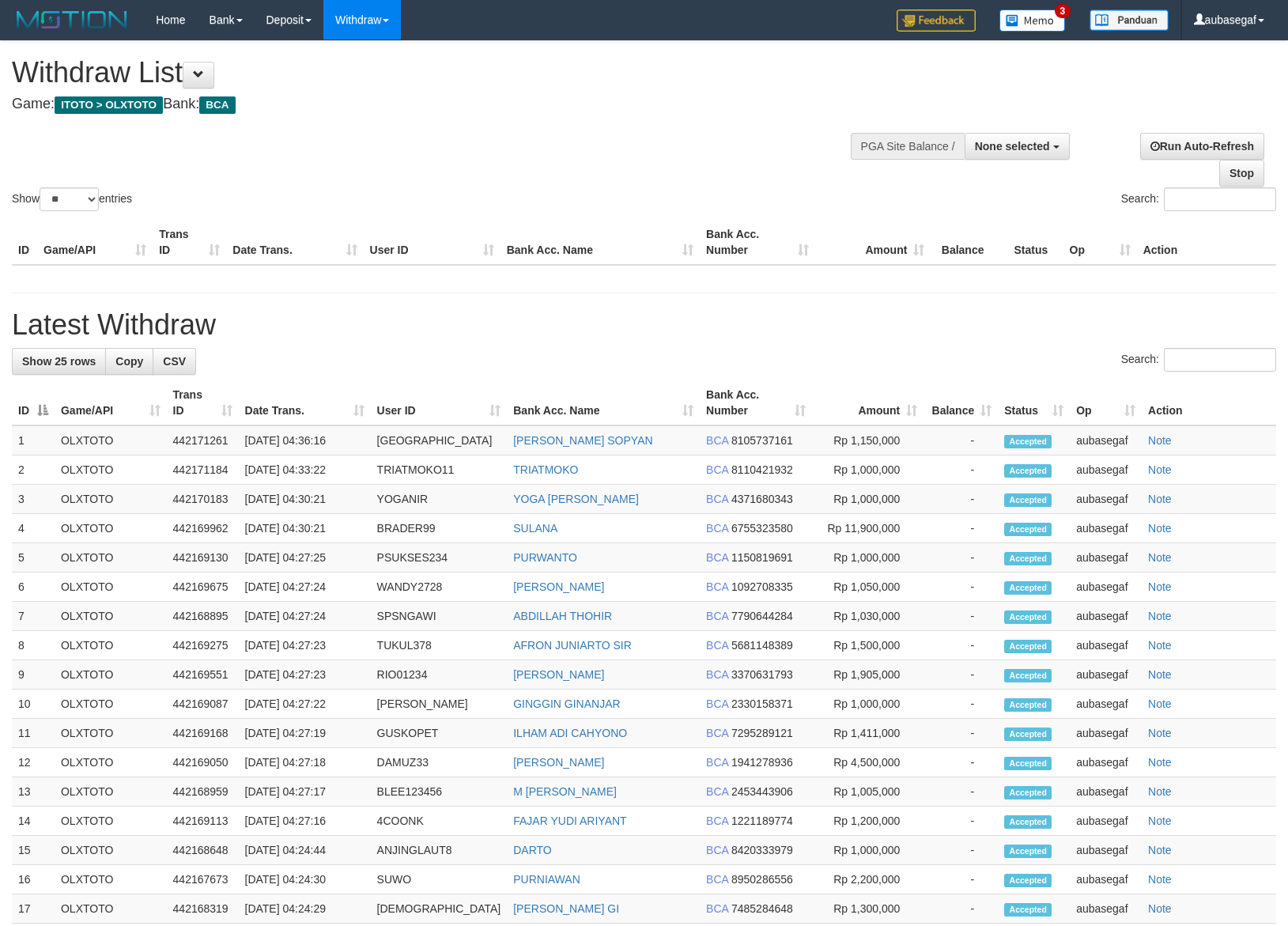 This screenshot has width=1288, height=926. I want to click on th: Balance: activate to sort column ascending, so click(961, 403).